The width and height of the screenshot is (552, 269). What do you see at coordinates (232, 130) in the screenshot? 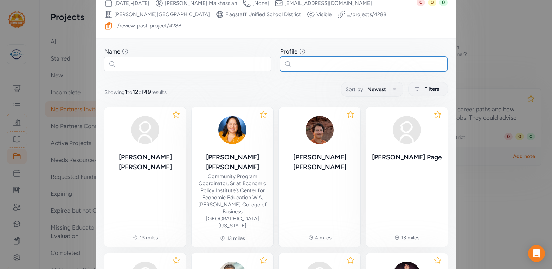
I see `img: o4vK2tdGQYS3jsH4mL3R` at bounding box center [232, 130].